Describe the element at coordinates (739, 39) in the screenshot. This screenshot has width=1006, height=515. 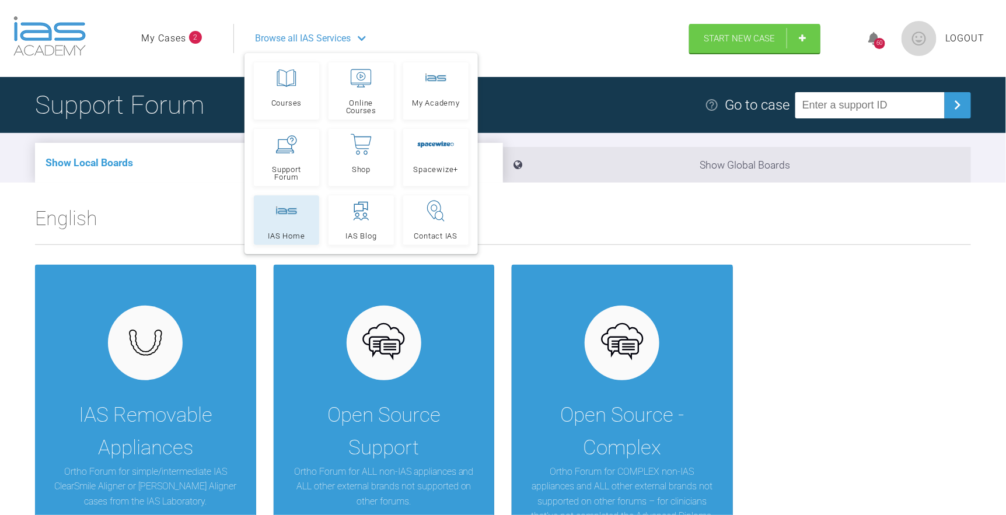
I see `span: Start New Case` at that location.